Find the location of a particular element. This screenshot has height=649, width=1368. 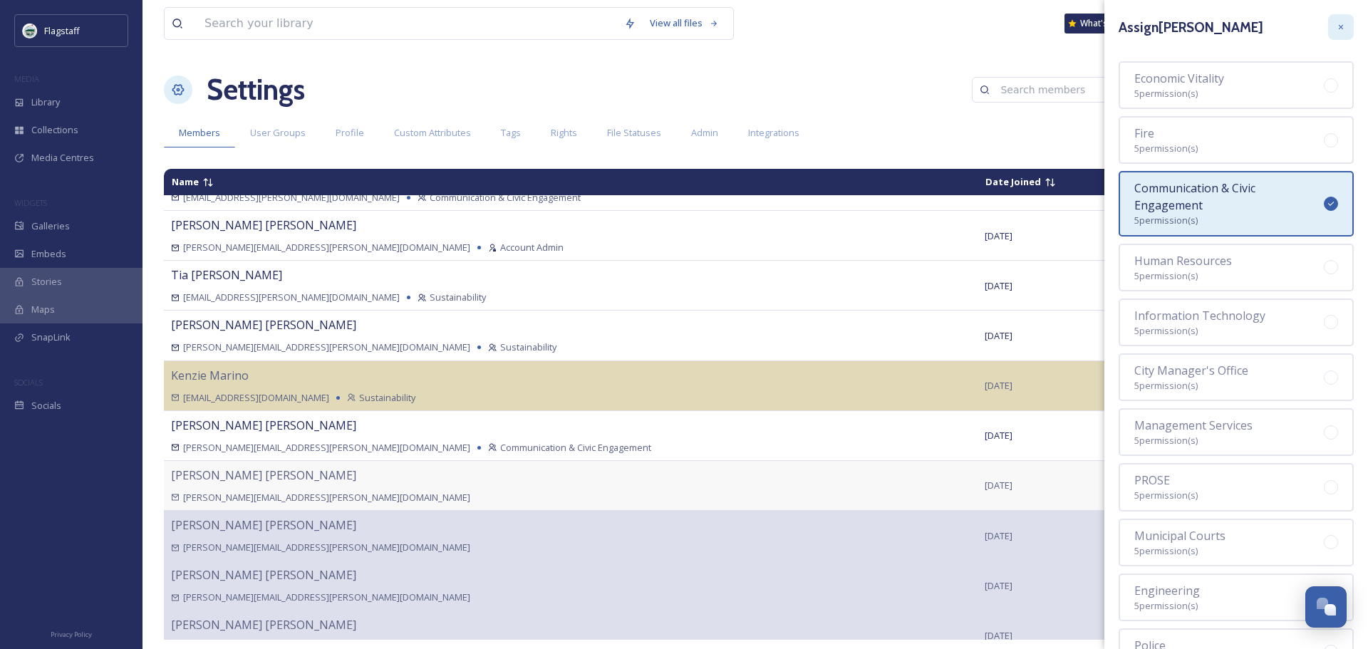

a: What's New is located at coordinates (1100, 24).